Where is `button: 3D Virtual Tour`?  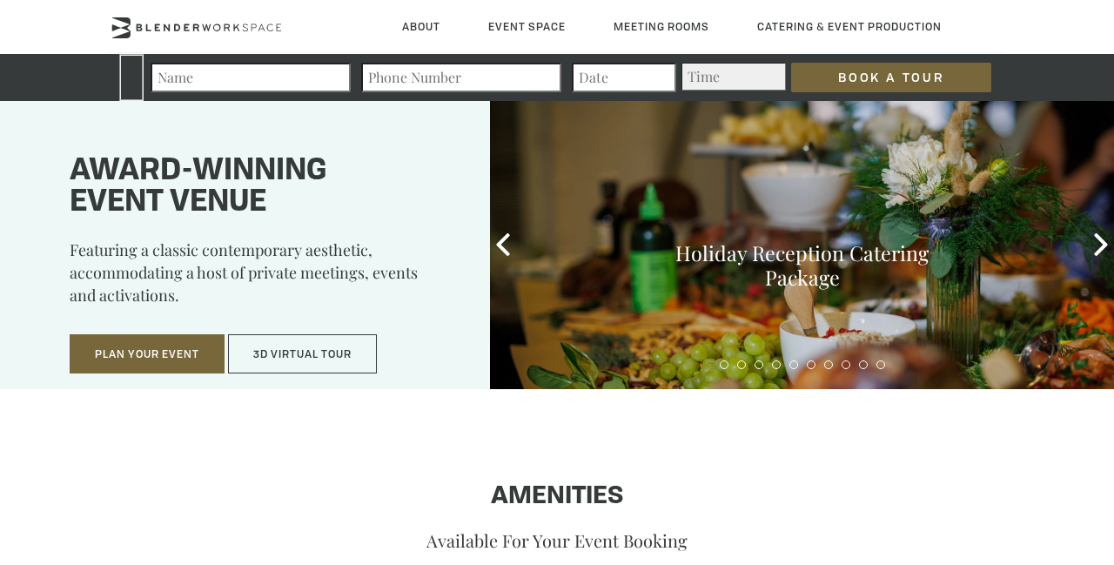 button: 3D Virtual Tour is located at coordinates (302, 354).